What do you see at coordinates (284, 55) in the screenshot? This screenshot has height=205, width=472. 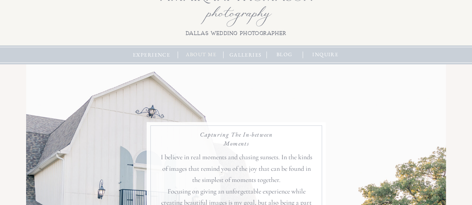 I see `a: blog` at bounding box center [284, 55].